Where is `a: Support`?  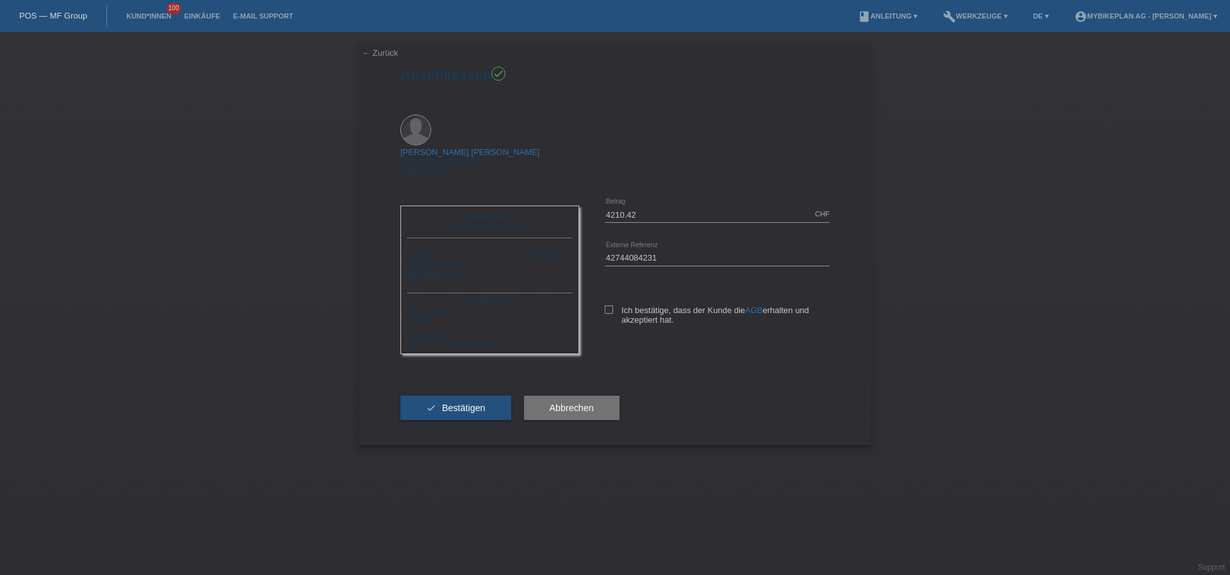
a: Support is located at coordinates (1211, 567).